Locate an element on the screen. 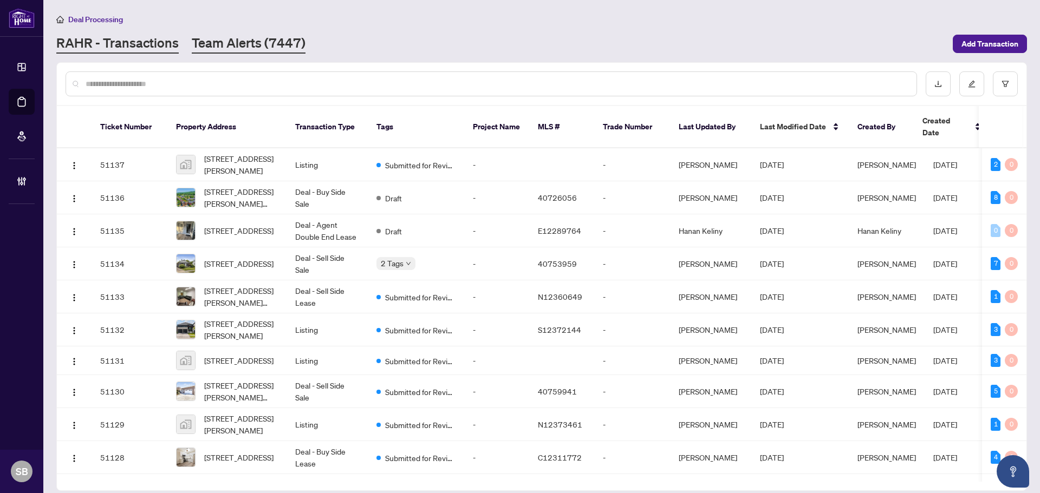 This screenshot has height=493, width=1040. div: 3 is located at coordinates (995, 361).